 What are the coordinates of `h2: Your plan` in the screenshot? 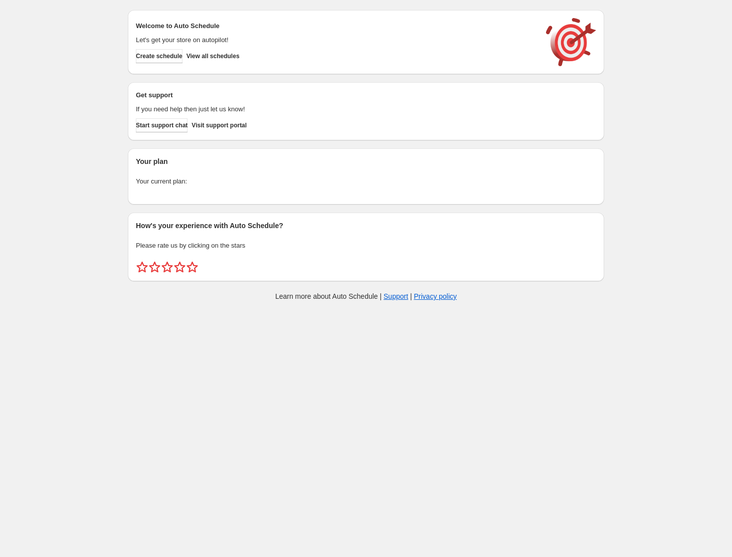 It's located at (366, 162).